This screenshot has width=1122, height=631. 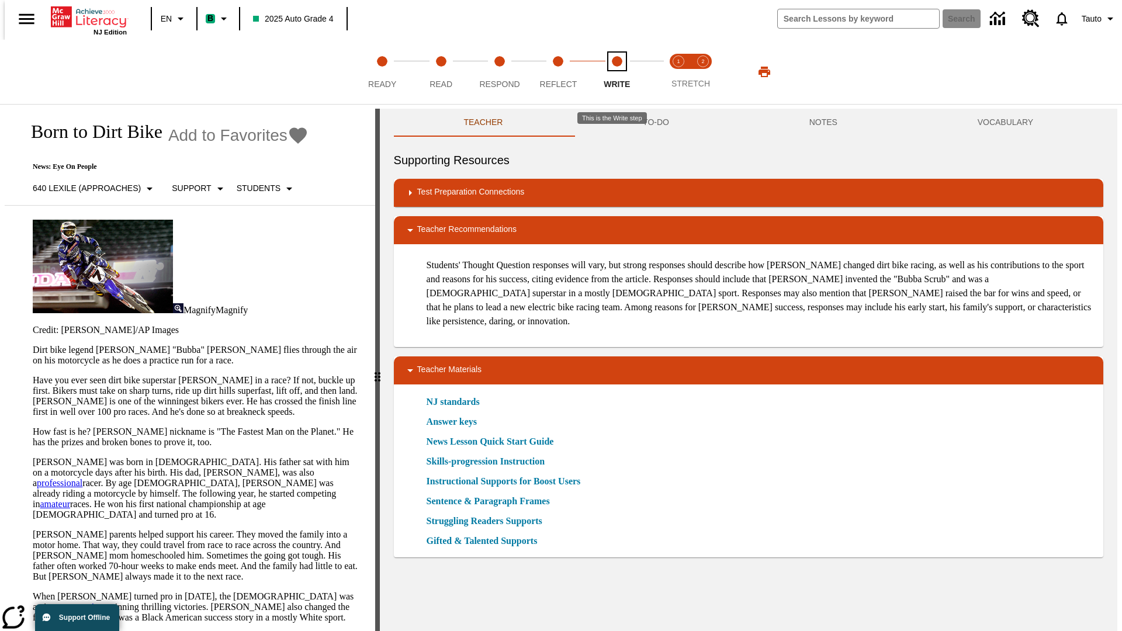 I want to click on div: activity, so click(x=748, y=370).